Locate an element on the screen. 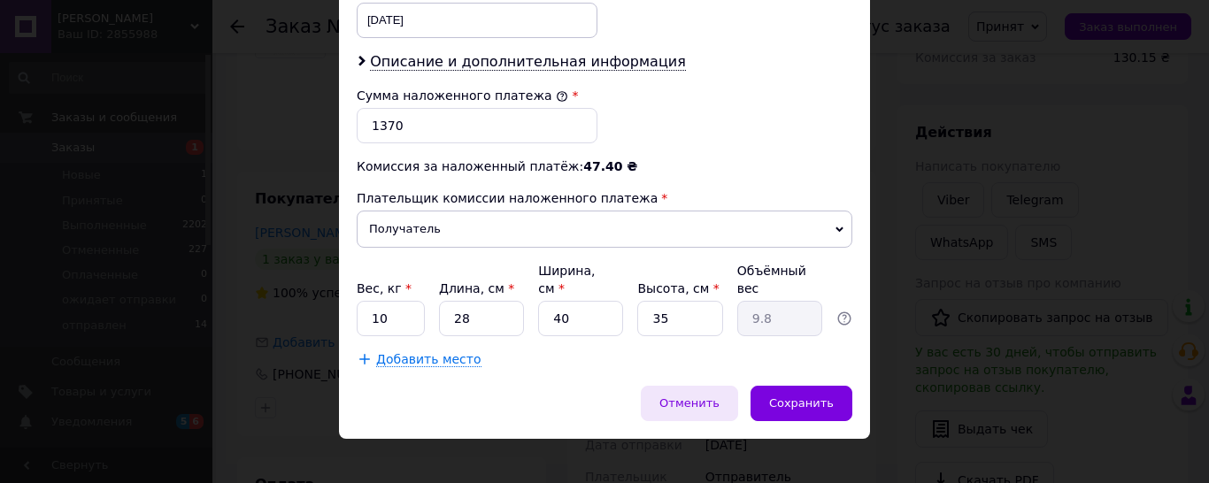 This screenshot has width=1209, height=483. label: Высота, см is located at coordinates (678, 289).